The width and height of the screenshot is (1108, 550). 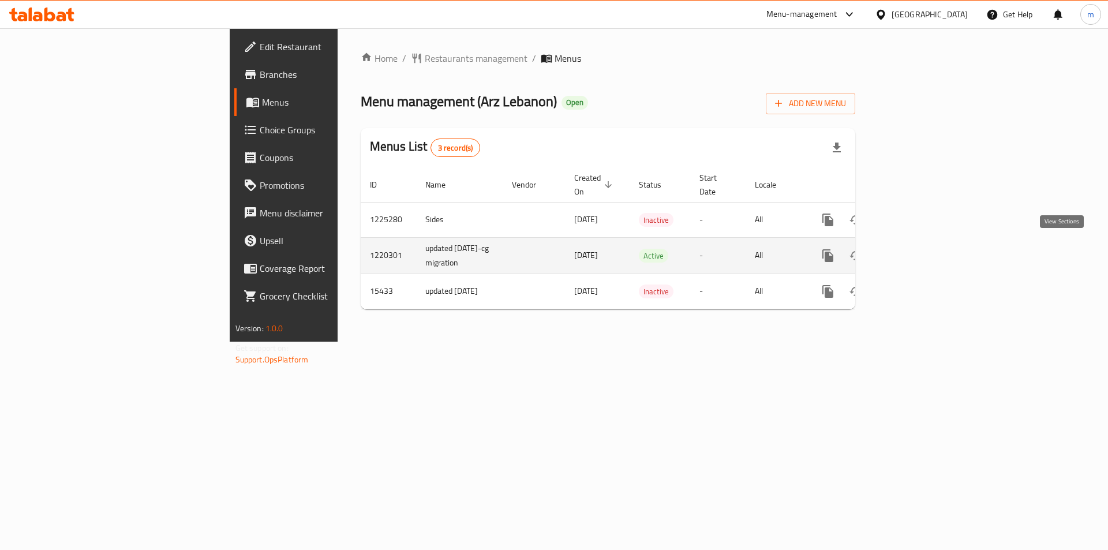 I want to click on span: Promotions, so click(x=332, y=185).